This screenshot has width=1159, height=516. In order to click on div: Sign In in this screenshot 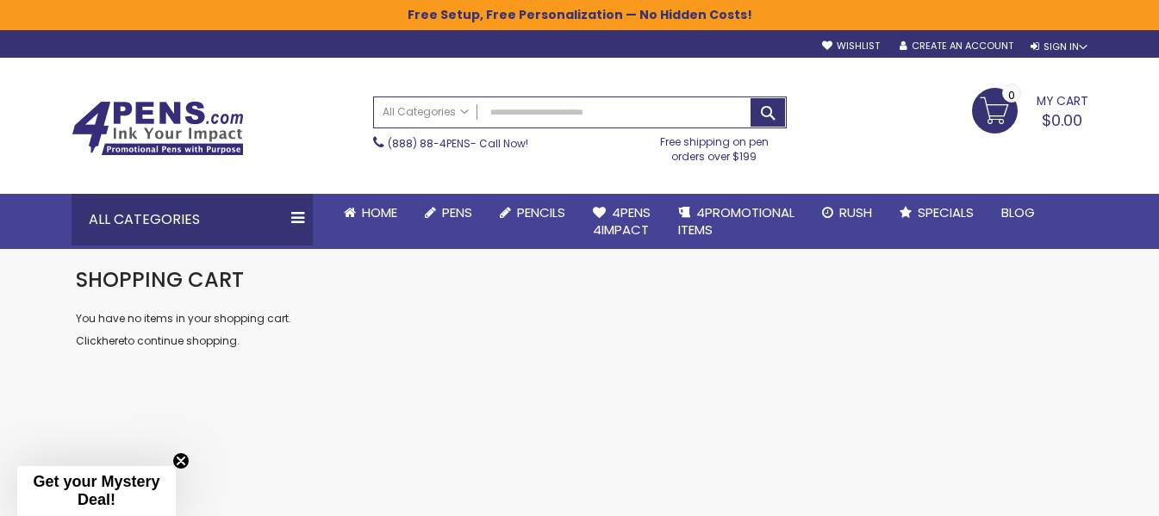, I will do `click(1059, 47)`.